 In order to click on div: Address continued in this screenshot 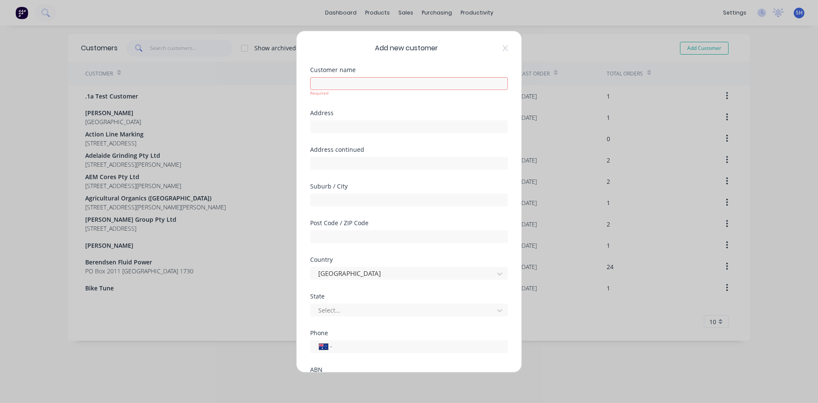, I will do `click(409, 150)`.